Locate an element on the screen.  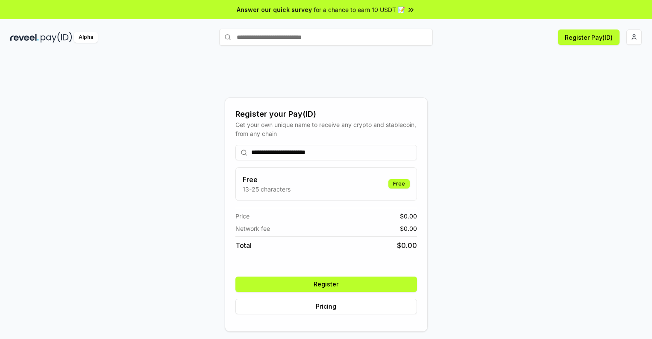
span: Total is located at coordinates (243, 245).